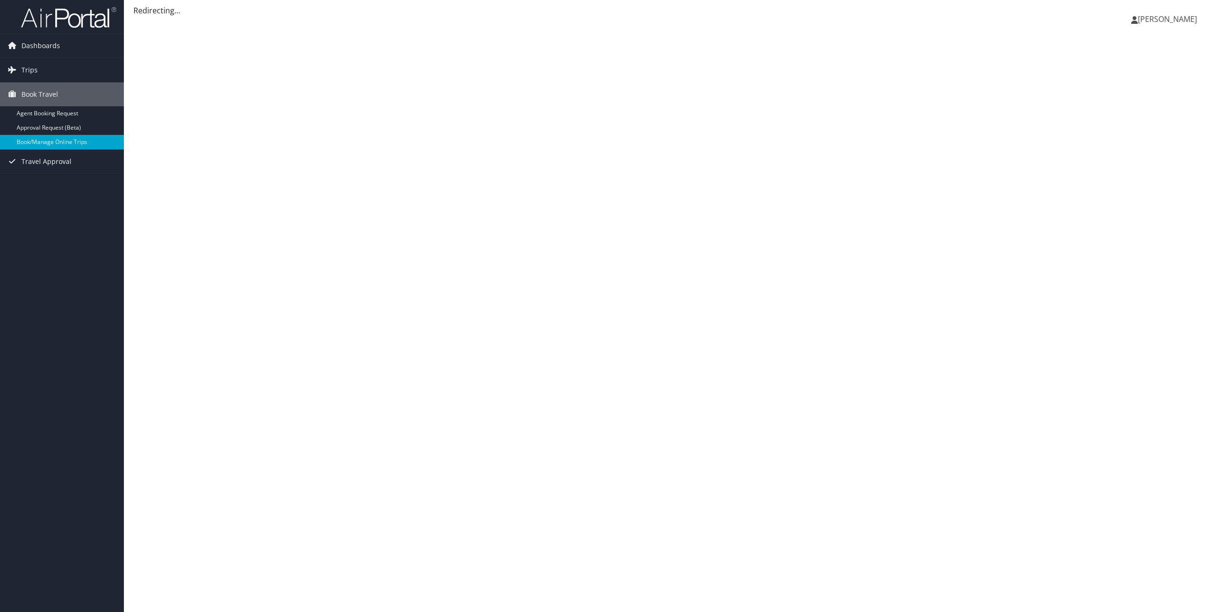  Describe the element at coordinates (670, 10) in the screenshot. I see `div: Redirecting...` at that location.